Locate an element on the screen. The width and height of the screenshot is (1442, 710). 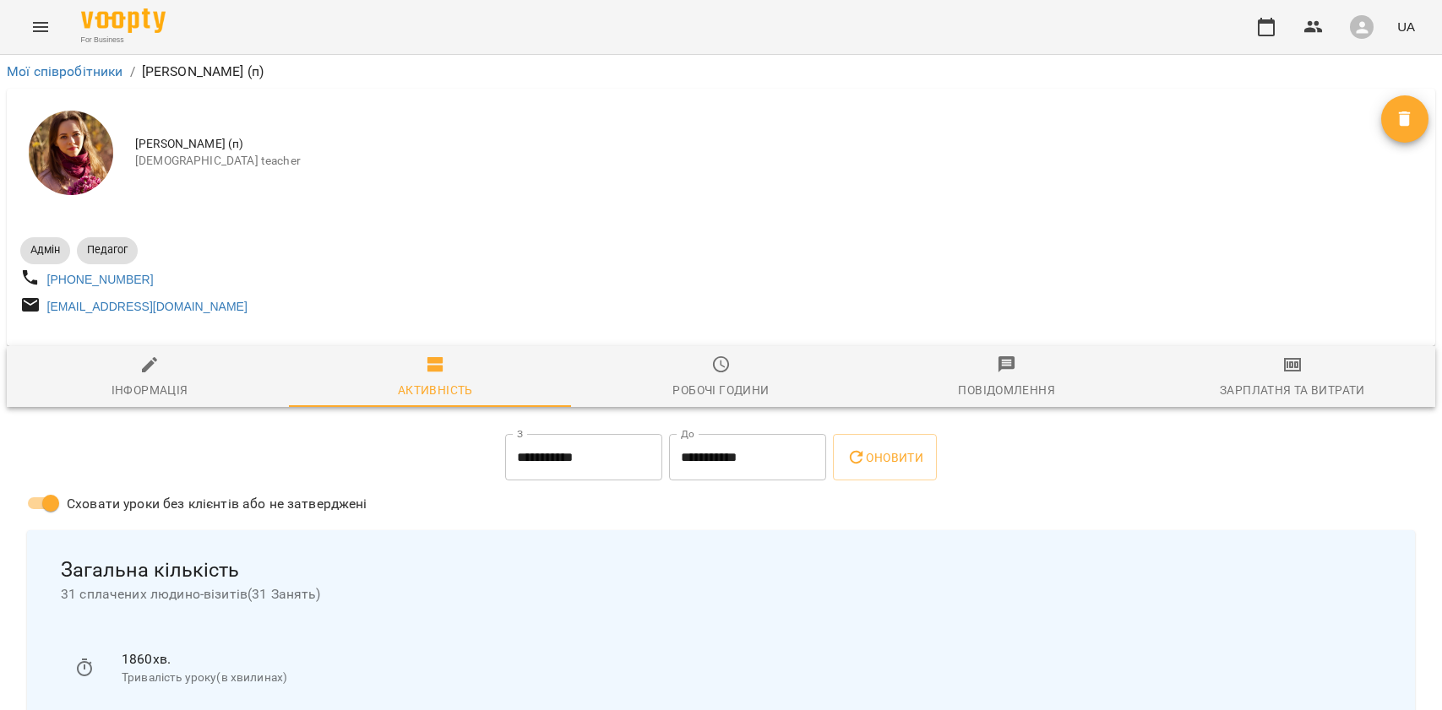
button: UA is located at coordinates (1406, 26).